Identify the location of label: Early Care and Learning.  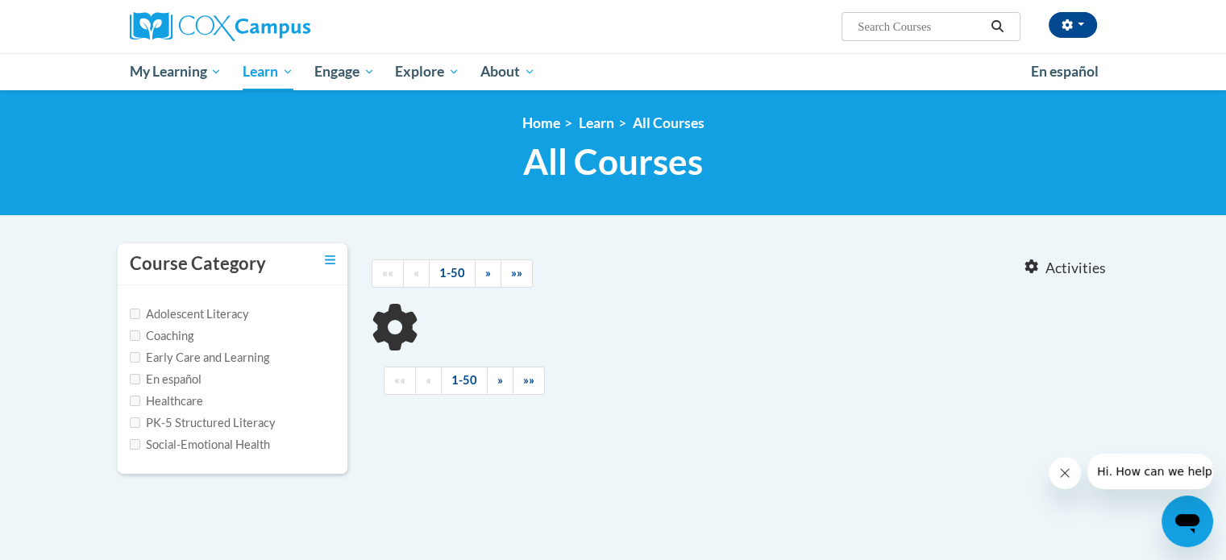
(199, 358).